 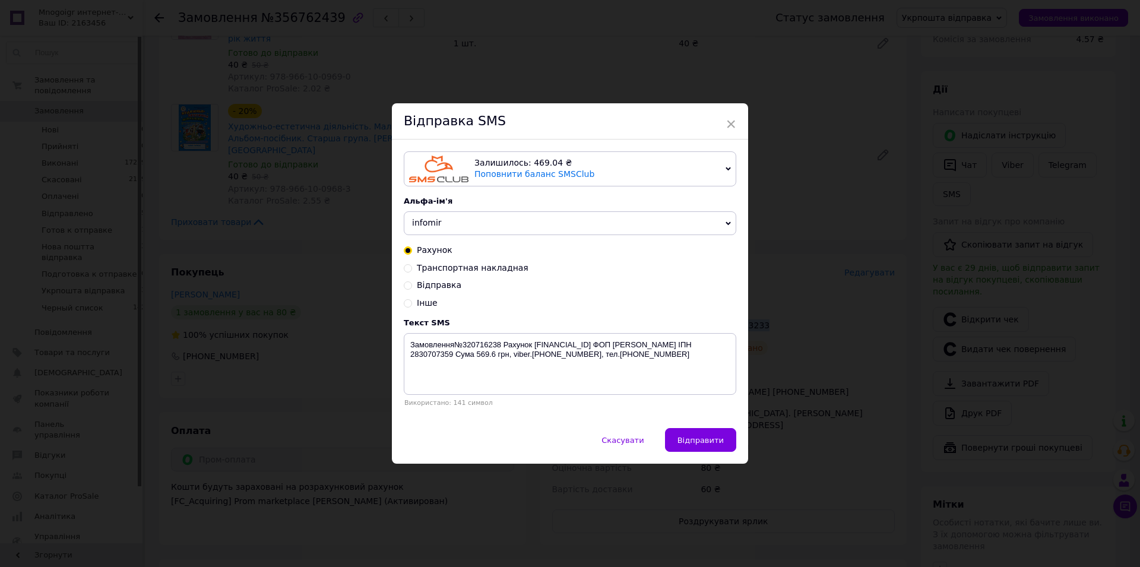 What do you see at coordinates (570, 322) in the screenshot?
I see `div: Текст SMS` at bounding box center [570, 322].